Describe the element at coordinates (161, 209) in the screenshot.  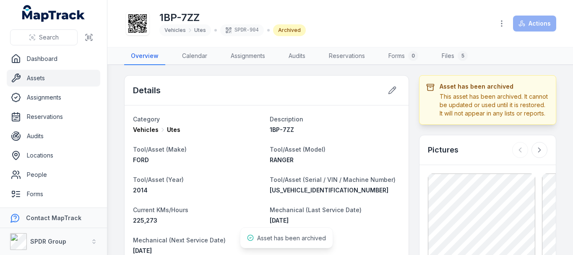
I see `span: Current KMs/Hours` at that location.